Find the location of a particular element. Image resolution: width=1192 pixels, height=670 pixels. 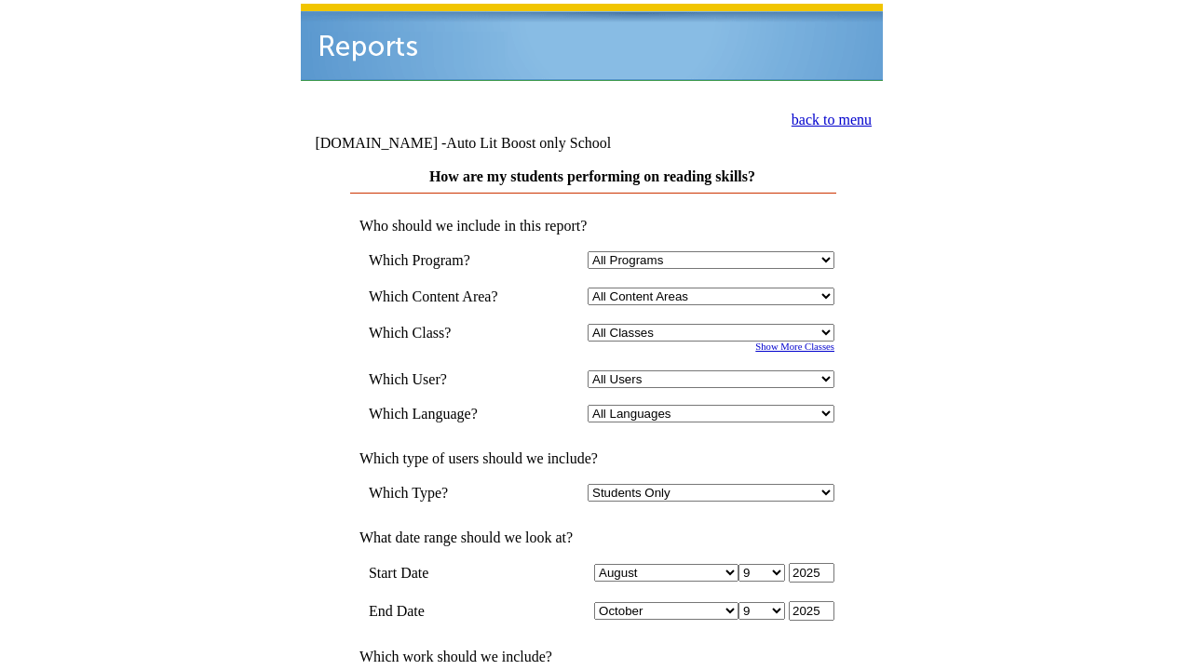

a: back to menu is located at coordinates (831, 119).